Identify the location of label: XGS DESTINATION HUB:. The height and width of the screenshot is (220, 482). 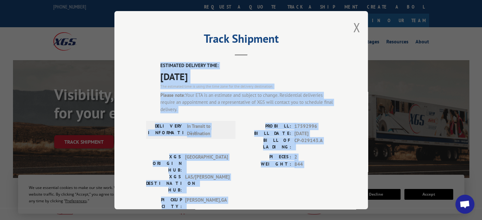
(164, 183).